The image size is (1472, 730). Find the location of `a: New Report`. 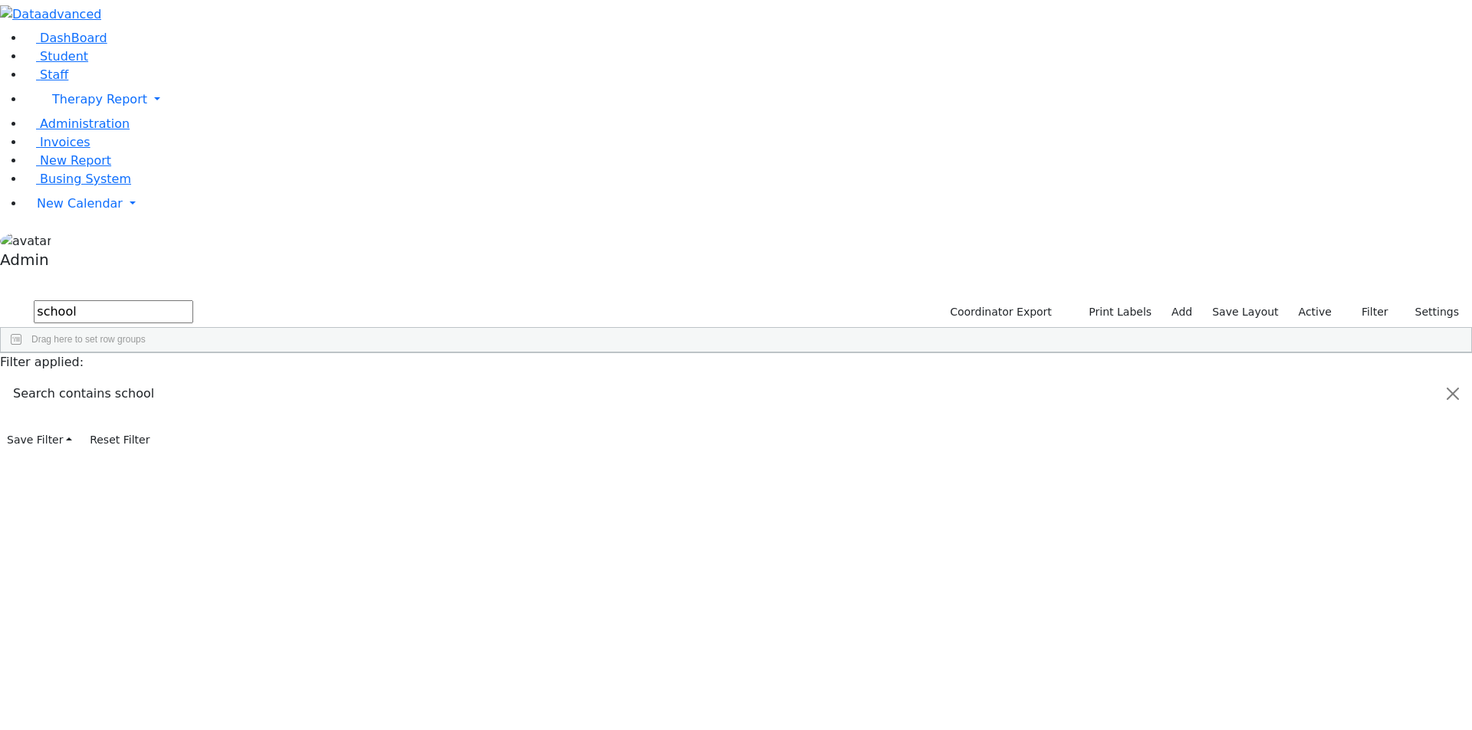

a: New Report is located at coordinates (67, 160).